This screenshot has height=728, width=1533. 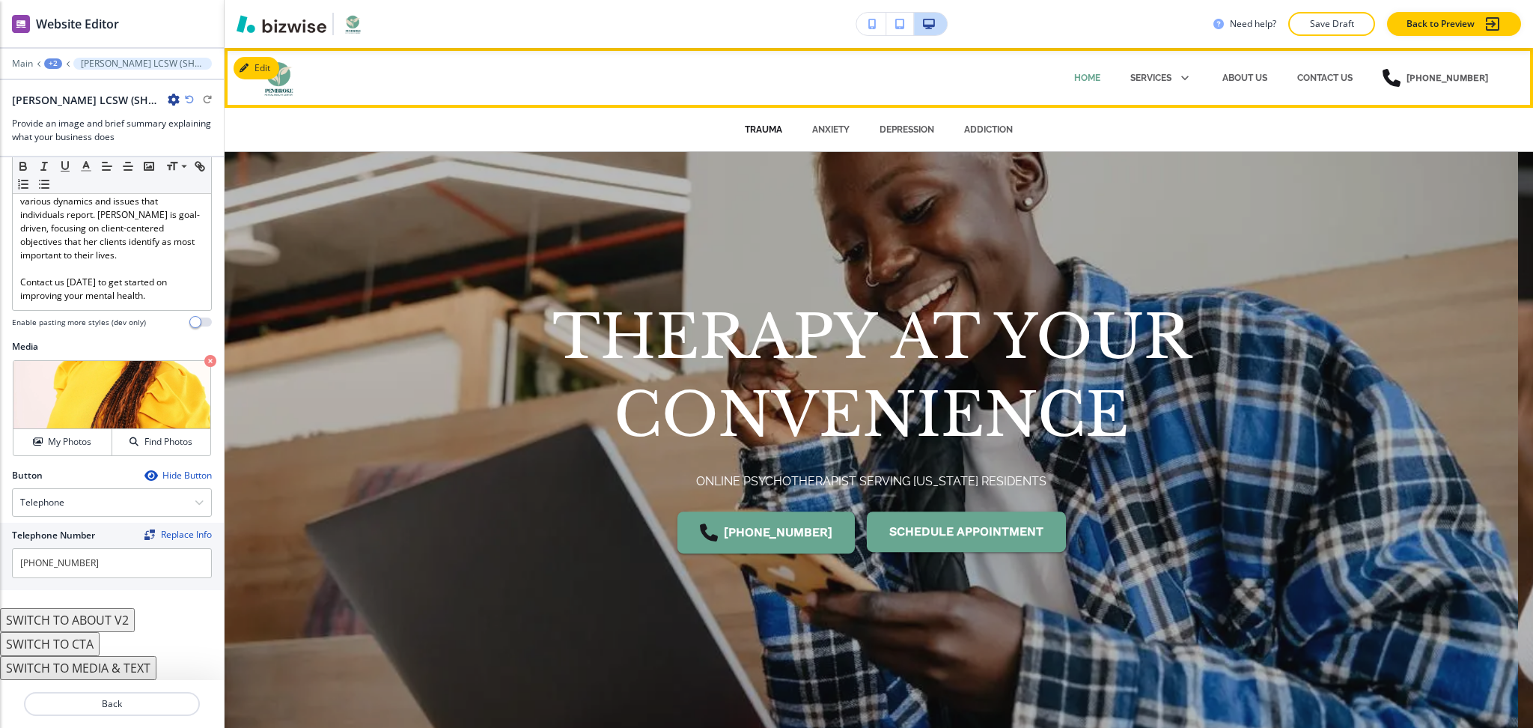 What do you see at coordinates (53, 64) in the screenshot?
I see `div: +2` at bounding box center [53, 64].